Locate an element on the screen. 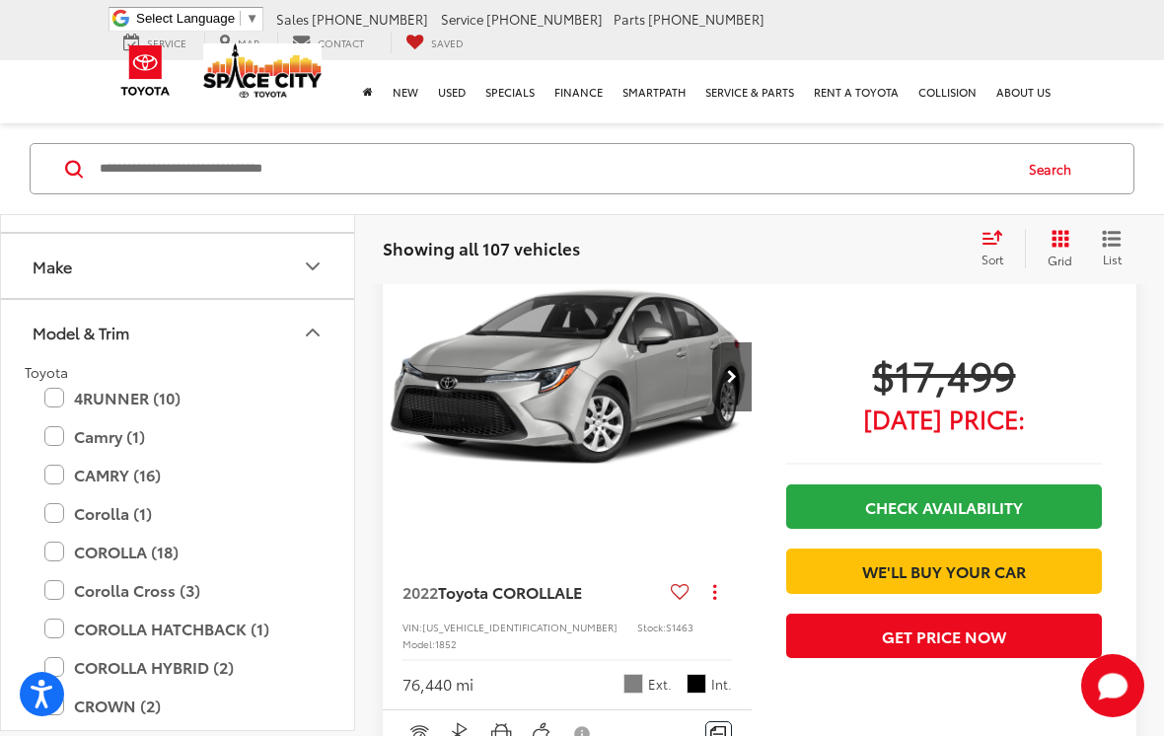  span: Sales is located at coordinates (292, 19).